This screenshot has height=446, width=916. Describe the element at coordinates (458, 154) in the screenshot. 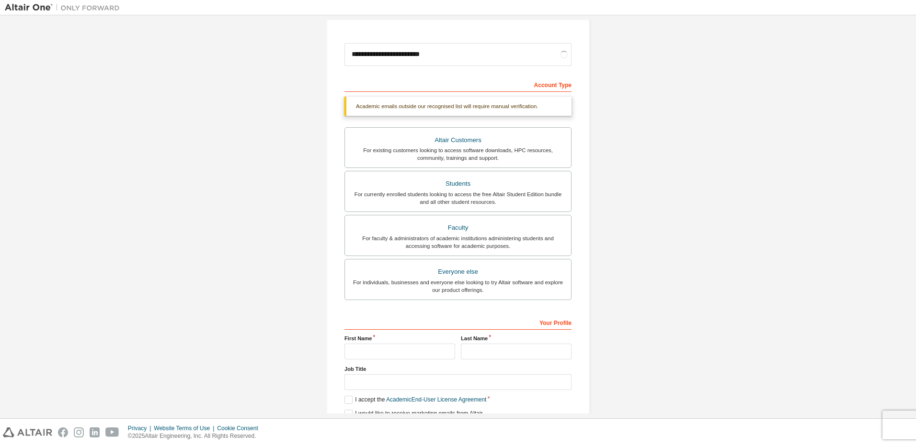

I see `div: For existing customers looking to access software downloads, HPC resources, community, trainings ...` at that location.